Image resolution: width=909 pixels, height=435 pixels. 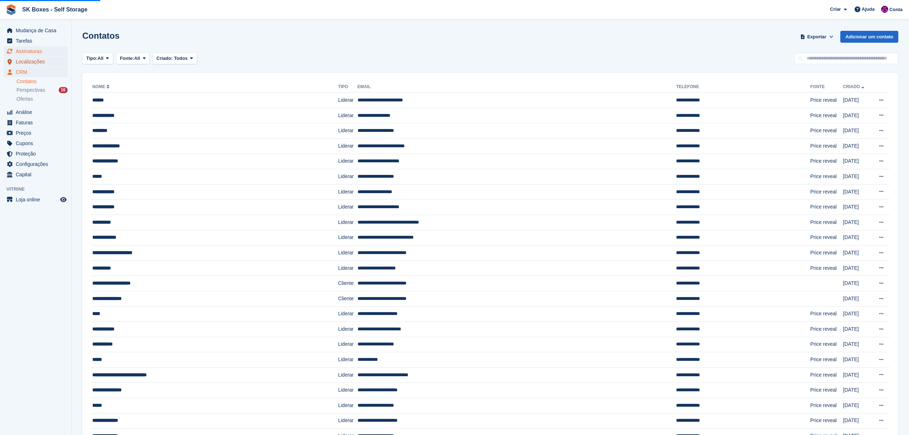 What do you see at coordinates (37, 112) in the screenshot?
I see `span: Análise` at bounding box center [37, 112].